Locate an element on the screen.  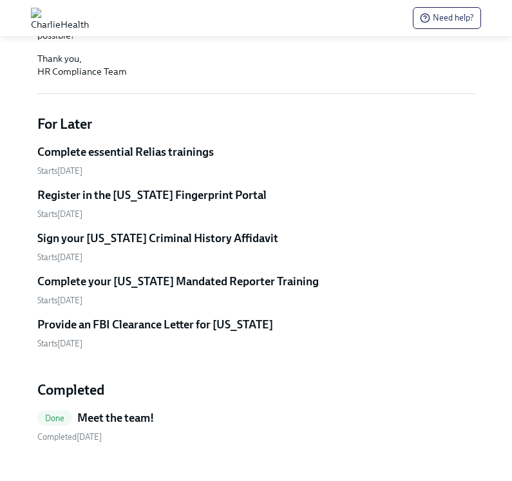
button: Need help? is located at coordinates (447, 18).